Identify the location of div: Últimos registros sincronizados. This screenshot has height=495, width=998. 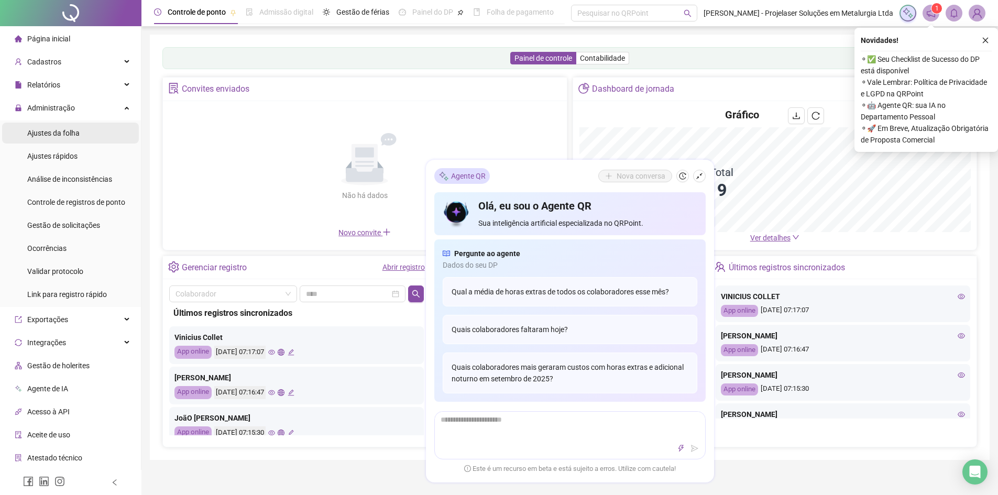
(296, 313).